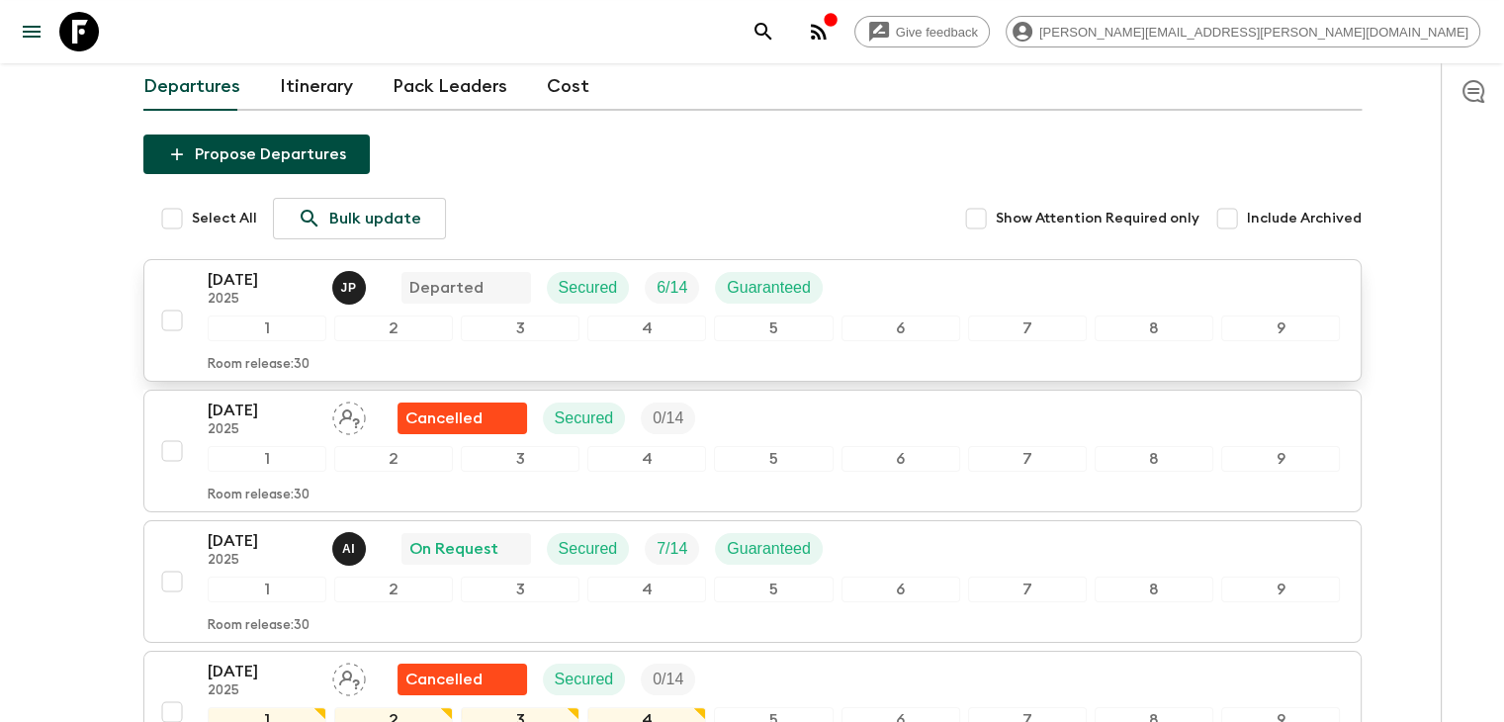  What do you see at coordinates (1097, 218) in the screenshot?
I see `span: Show Attention Required only` at bounding box center [1097, 218].